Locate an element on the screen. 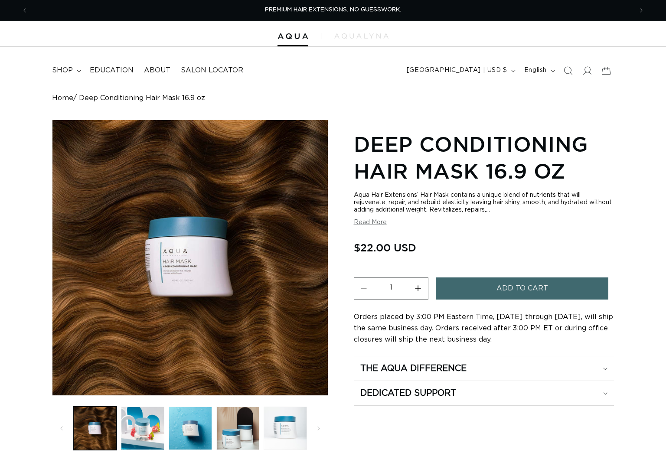 The image size is (666, 466). span: PREMIUM HAIR EXTENSIONS. NO GUESSWORK. is located at coordinates (333, 10).